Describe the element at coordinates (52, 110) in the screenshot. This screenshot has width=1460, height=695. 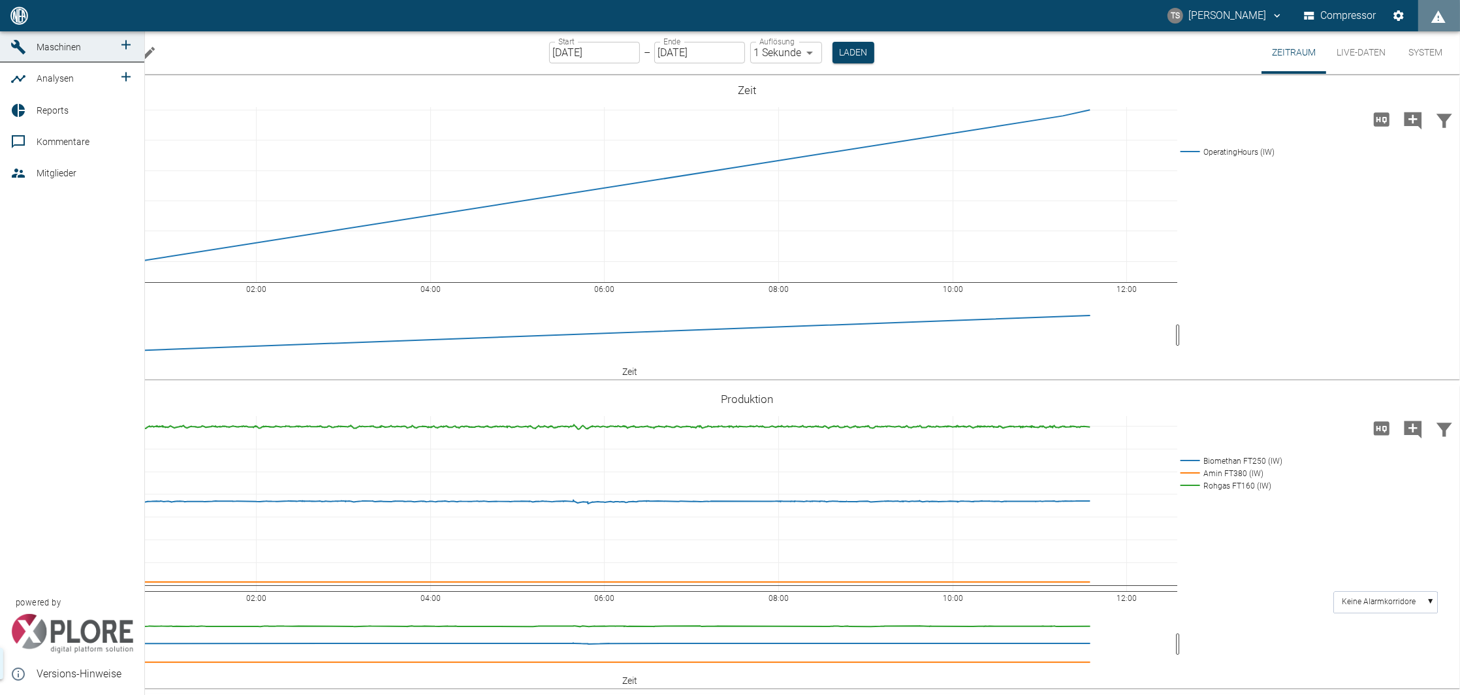
I see `span: Reports` at that location.